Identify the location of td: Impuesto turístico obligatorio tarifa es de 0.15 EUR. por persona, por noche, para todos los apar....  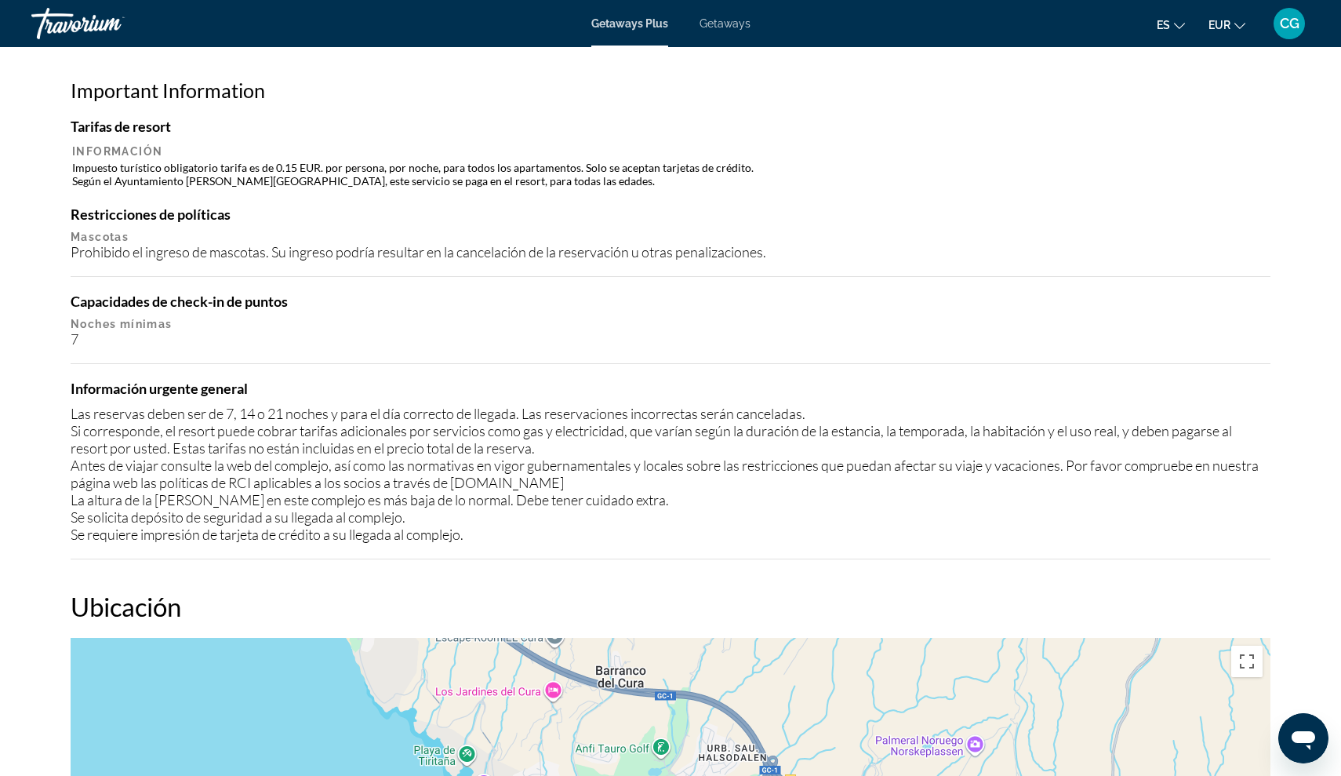
(670, 174).